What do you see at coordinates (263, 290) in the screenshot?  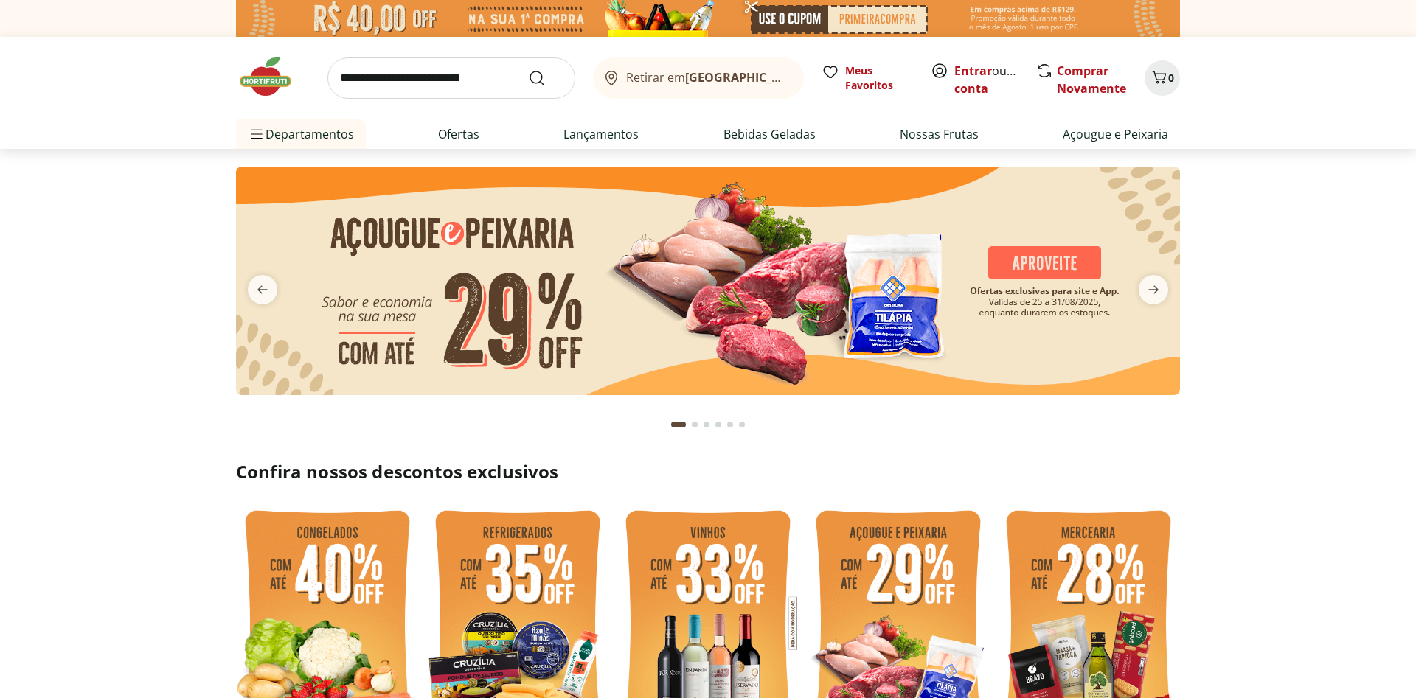 I see `button: previous` at bounding box center [263, 290].